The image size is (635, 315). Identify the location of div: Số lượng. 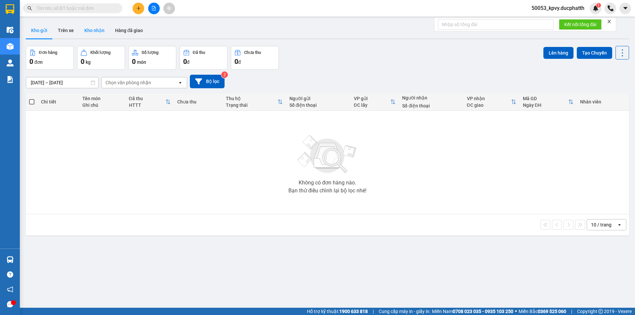
(150, 53).